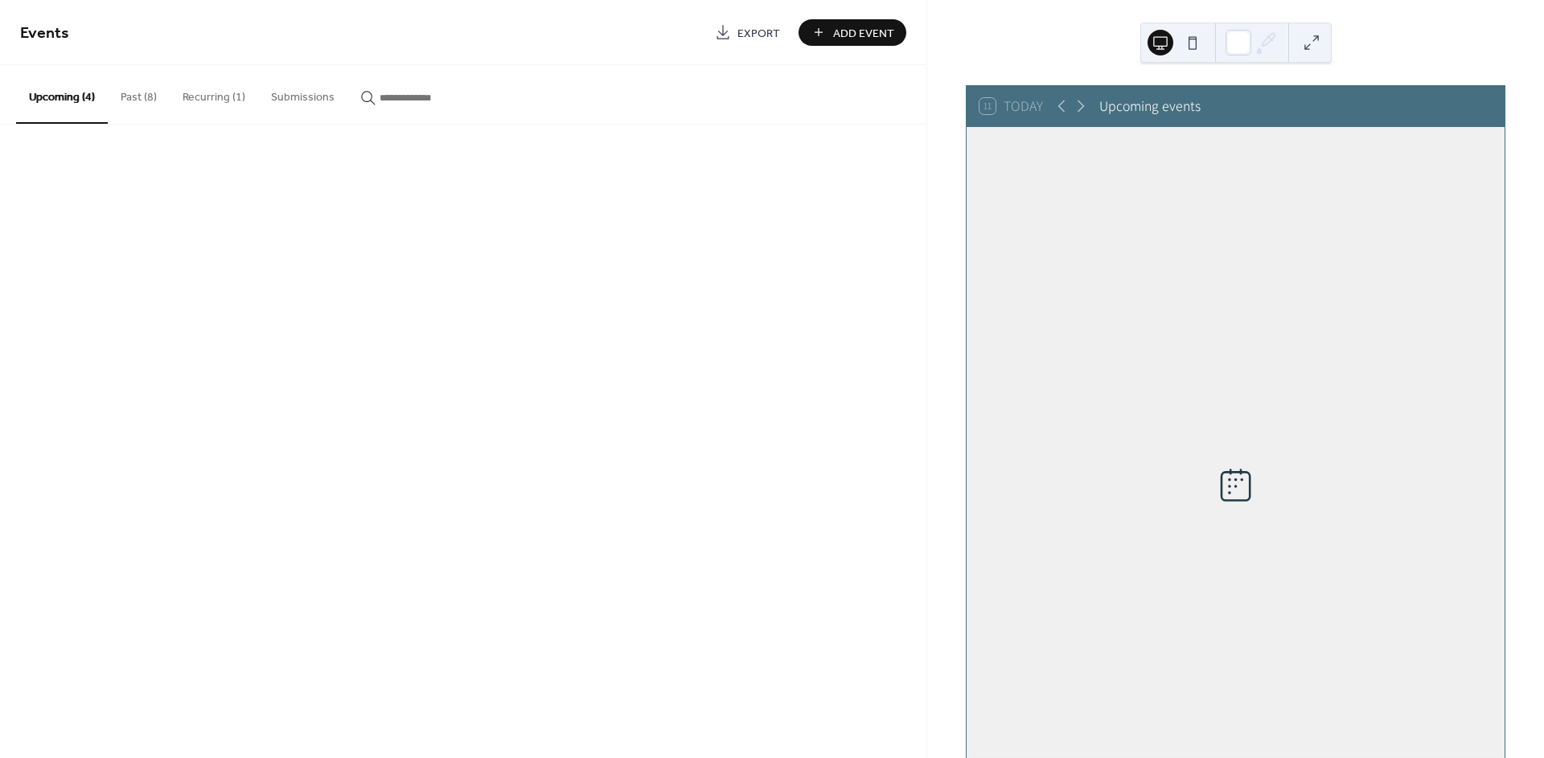 This screenshot has width=1544, height=758. Describe the element at coordinates (852, 32) in the screenshot. I see `button: Add Event` at that location.